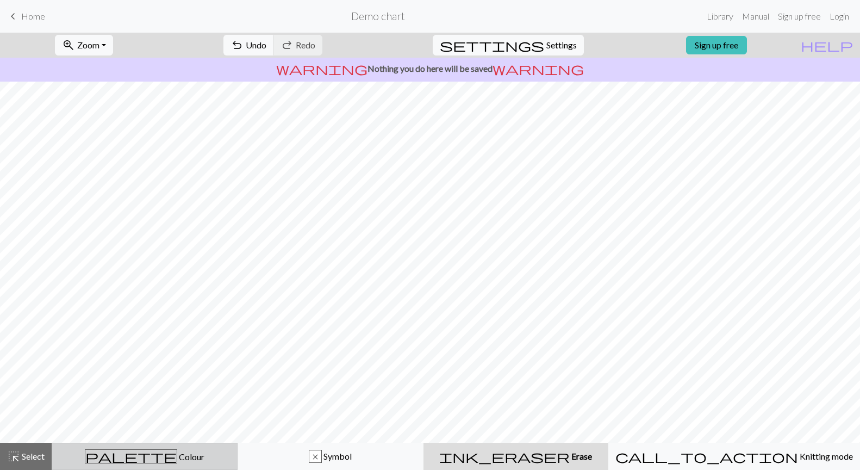  What do you see at coordinates (33, 16) in the screenshot?
I see `span: Home` at bounding box center [33, 16].